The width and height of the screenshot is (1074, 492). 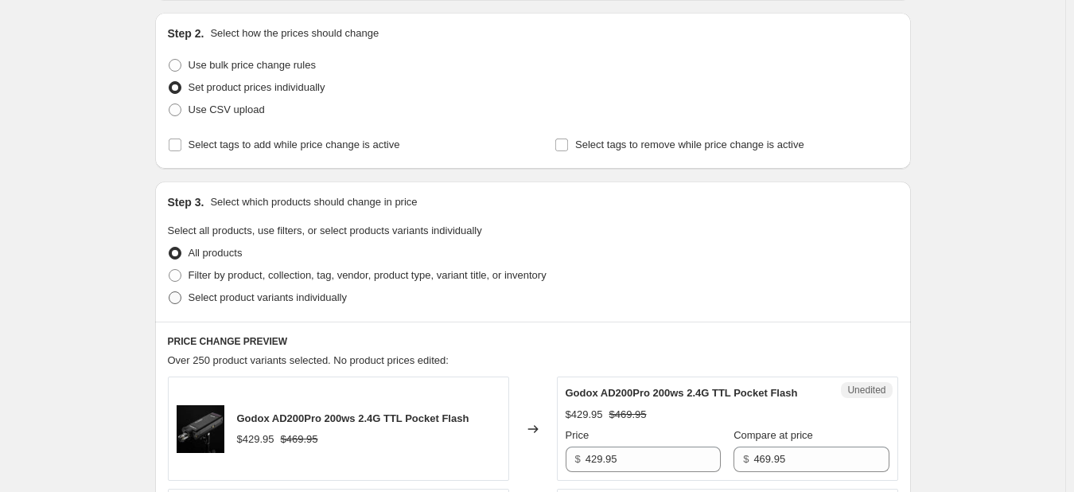 I want to click on span: All products, so click(x=216, y=252).